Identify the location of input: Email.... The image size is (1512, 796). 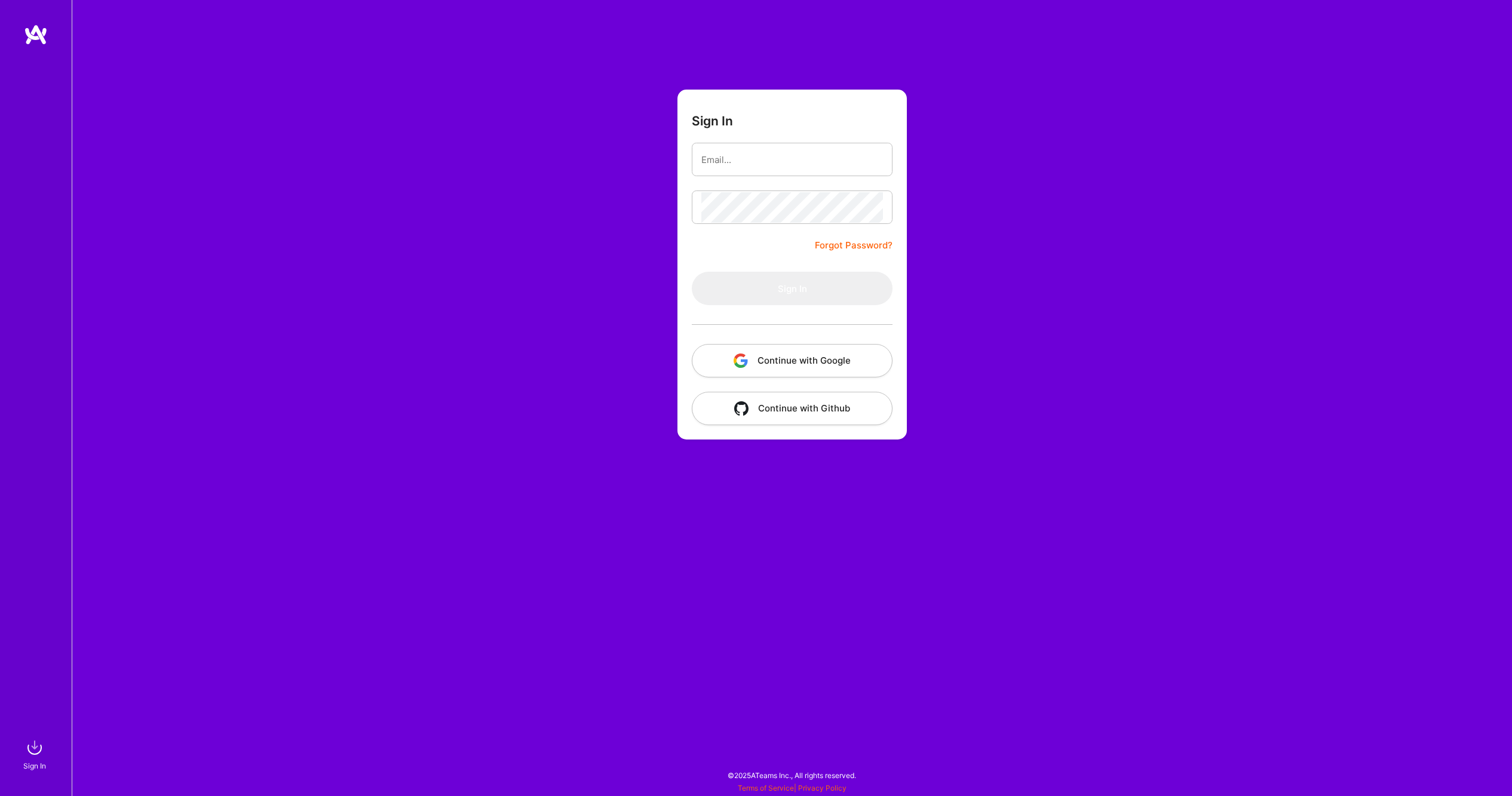
(792, 159).